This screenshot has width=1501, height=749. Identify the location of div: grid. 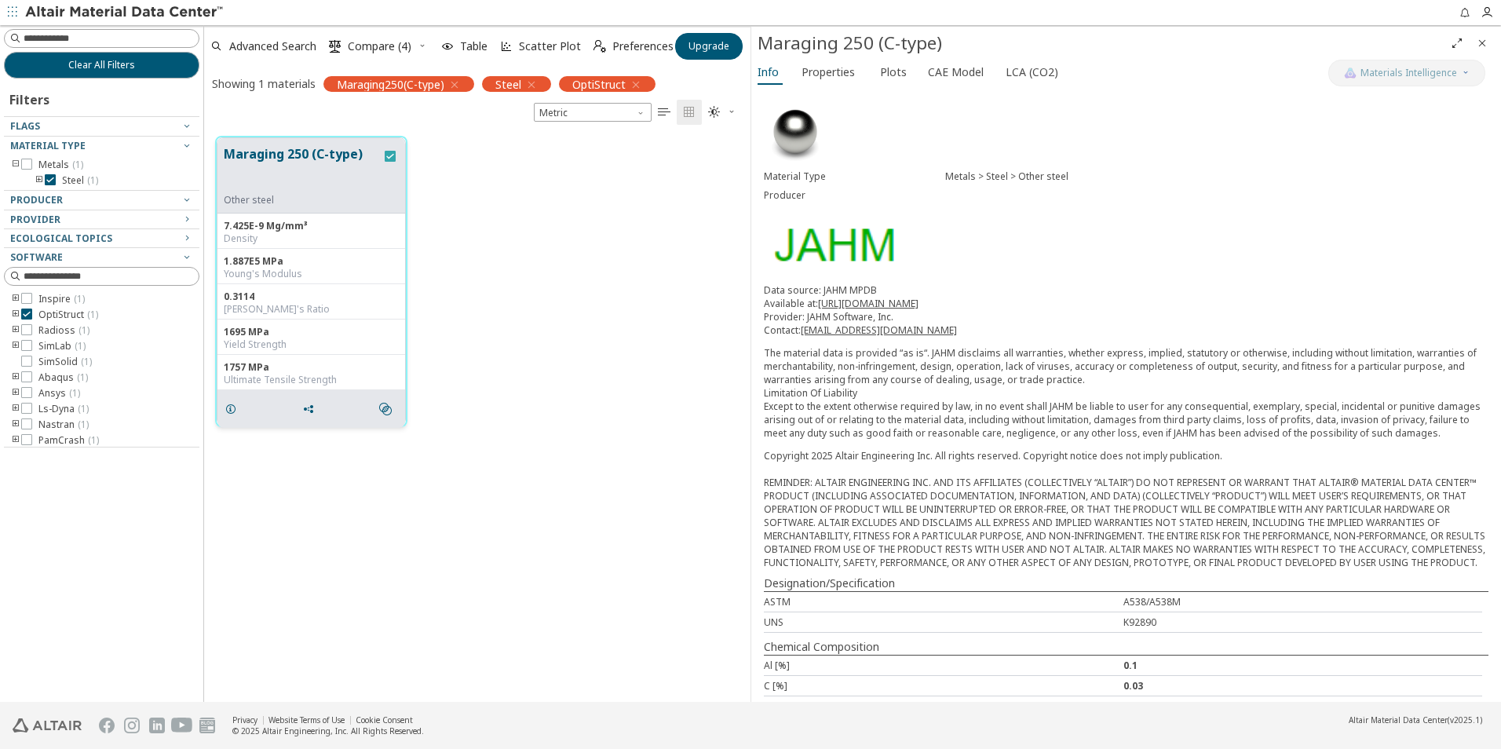
(477, 413).